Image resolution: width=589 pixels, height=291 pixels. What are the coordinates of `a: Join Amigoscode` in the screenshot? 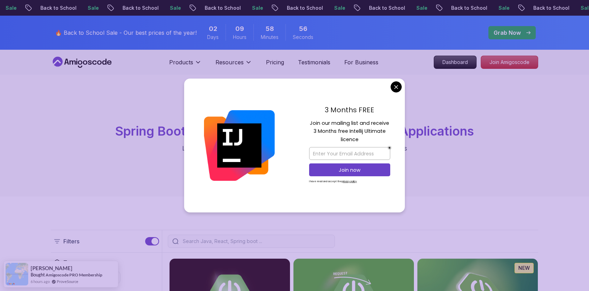 It's located at (509, 62).